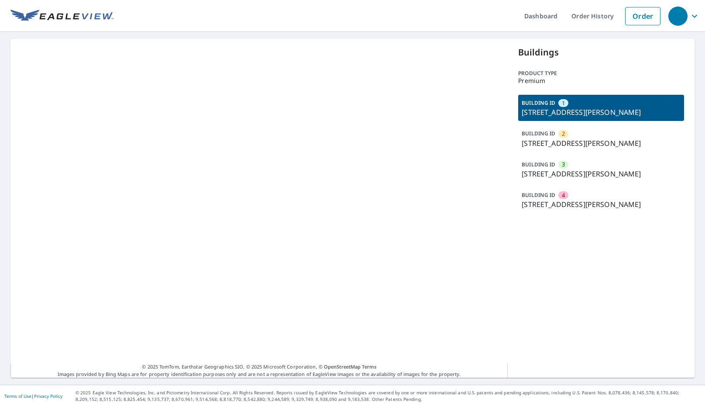 This screenshot has height=407, width=705. I want to click on span: 3, so click(563, 164).